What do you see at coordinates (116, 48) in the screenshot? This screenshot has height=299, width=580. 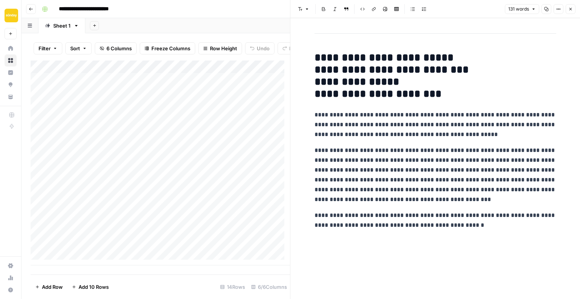 I see `button: 6 Columns` at bounding box center [116, 48].